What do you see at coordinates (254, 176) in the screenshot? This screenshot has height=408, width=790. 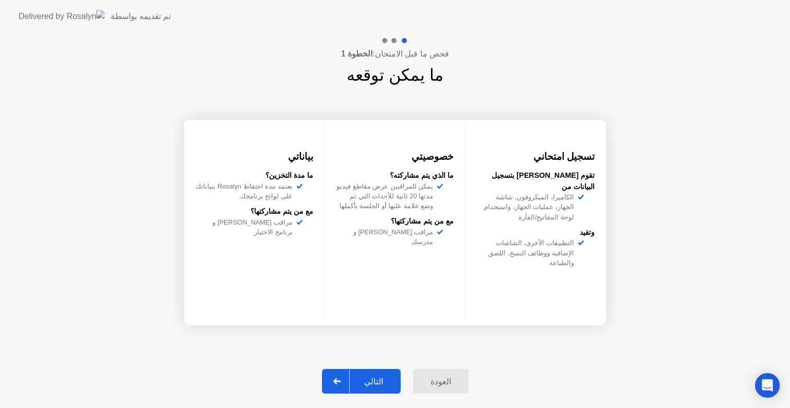 I see `div: ما مدة التخزين؟` at bounding box center [254, 176].